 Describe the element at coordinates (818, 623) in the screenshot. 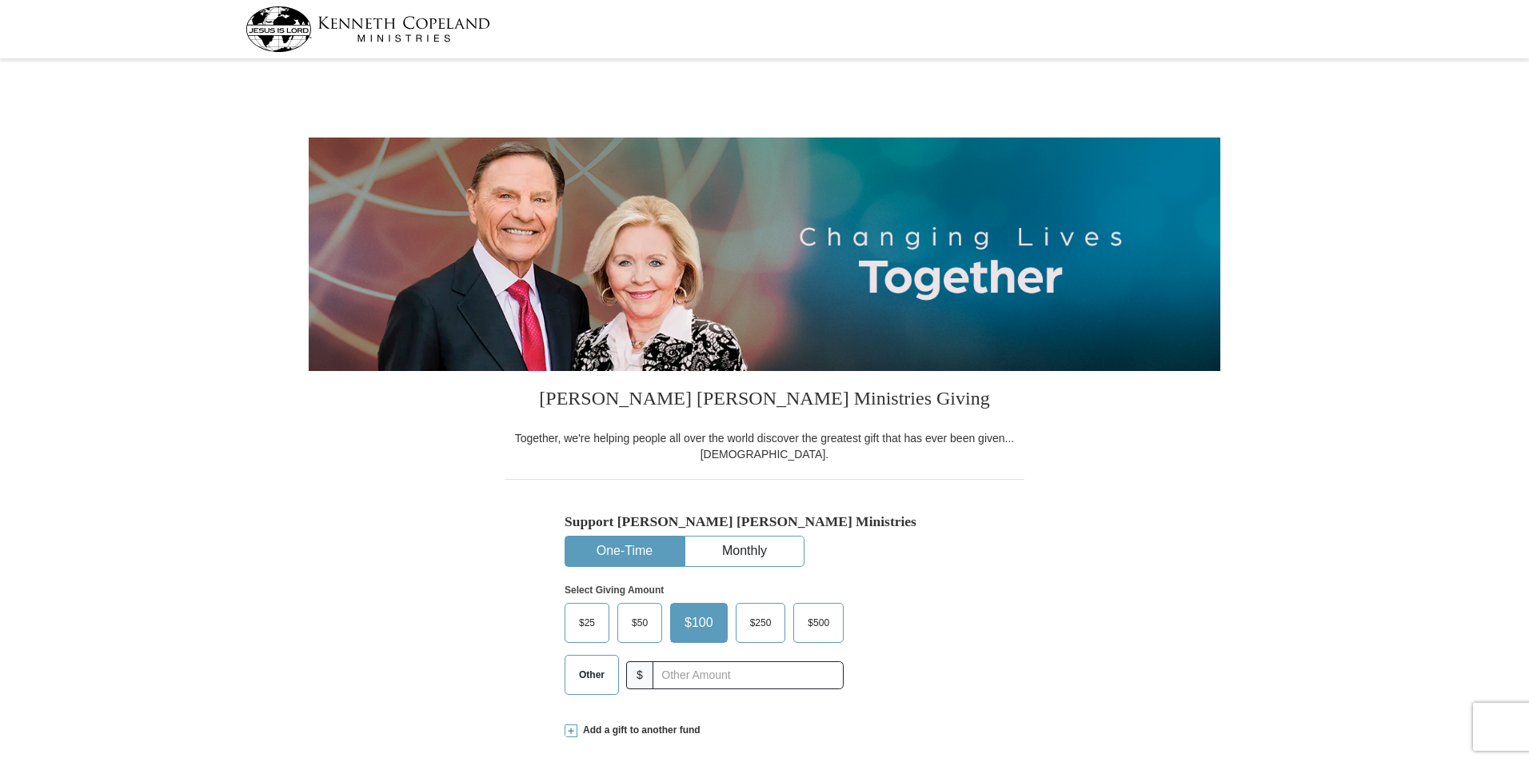

I see `span: $500` at that location.